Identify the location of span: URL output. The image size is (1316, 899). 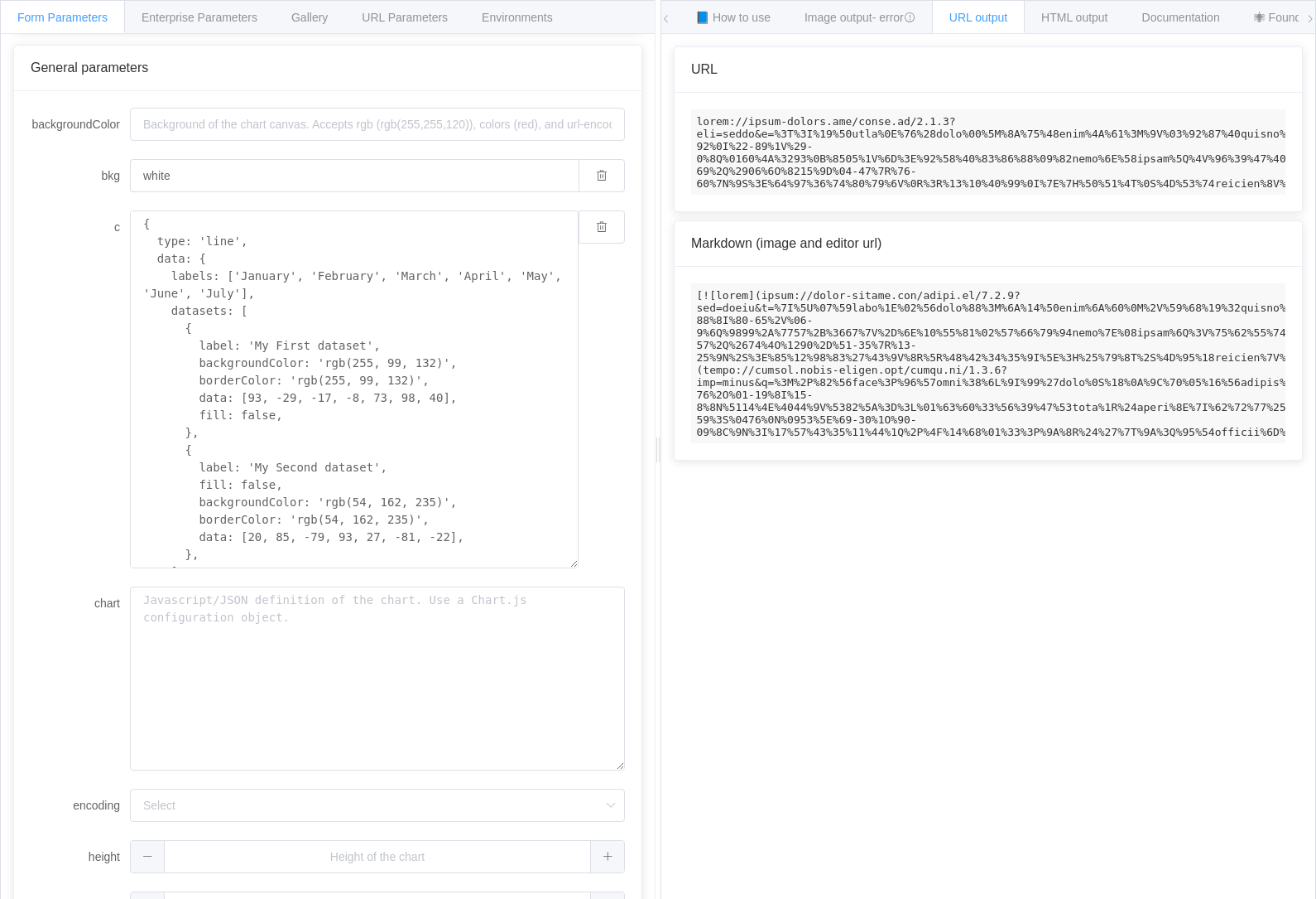
(979, 17).